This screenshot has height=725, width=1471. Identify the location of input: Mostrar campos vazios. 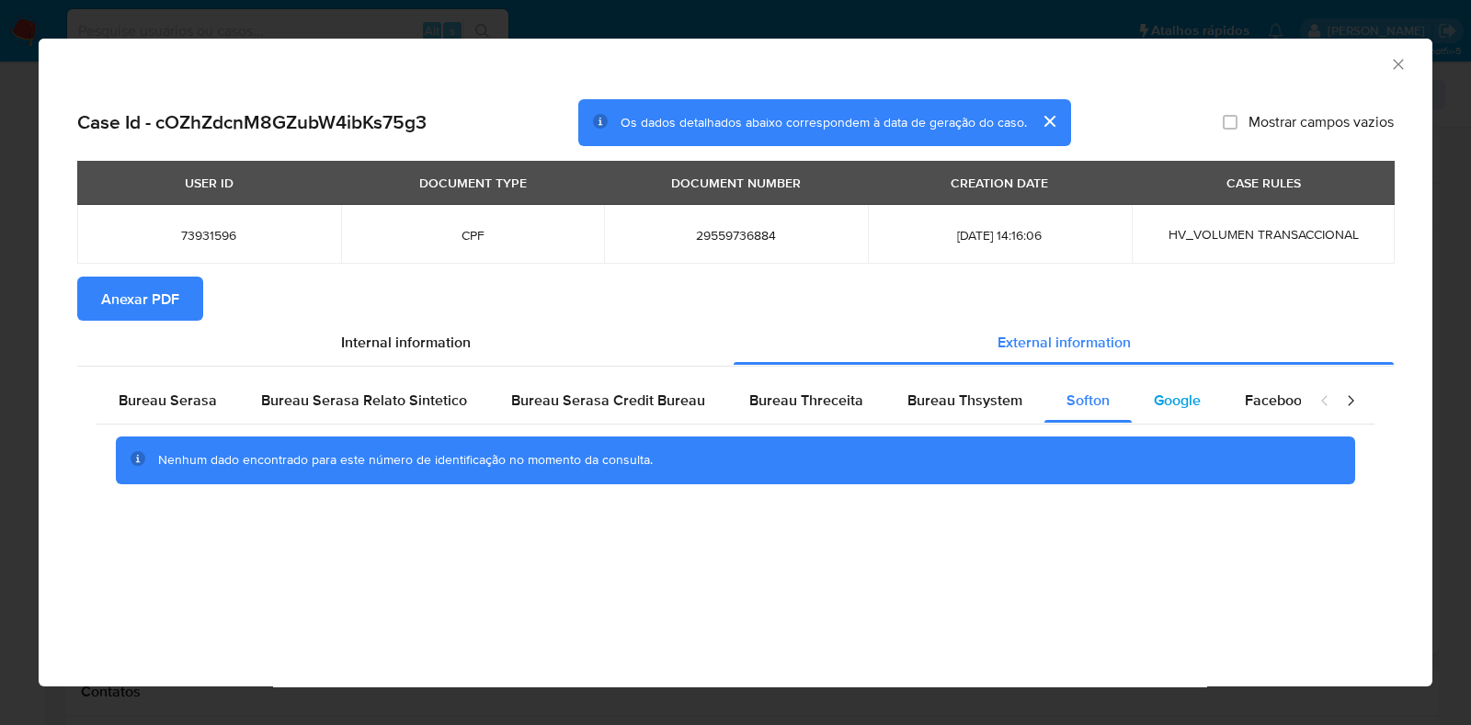
(1230, 122).